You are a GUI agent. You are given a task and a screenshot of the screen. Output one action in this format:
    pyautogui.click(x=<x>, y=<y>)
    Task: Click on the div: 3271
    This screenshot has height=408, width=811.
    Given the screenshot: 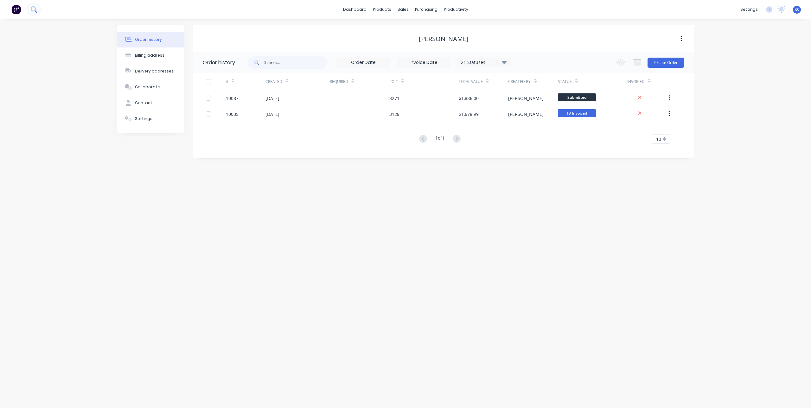 What is the action you would take?
    pyautogui.click(x=394, y=98)
    